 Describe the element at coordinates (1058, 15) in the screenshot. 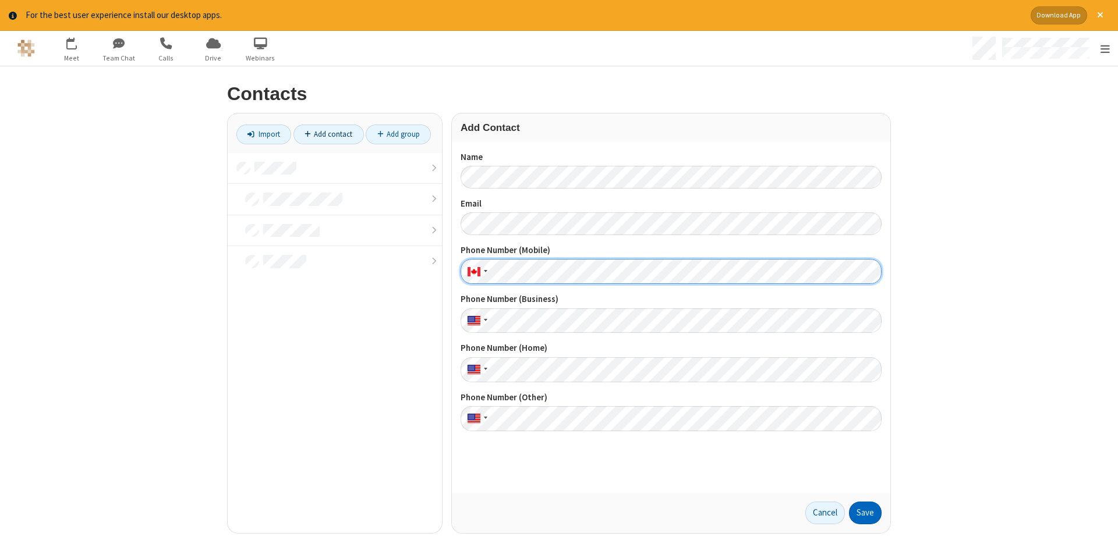

I see `button: Download App` at that location.